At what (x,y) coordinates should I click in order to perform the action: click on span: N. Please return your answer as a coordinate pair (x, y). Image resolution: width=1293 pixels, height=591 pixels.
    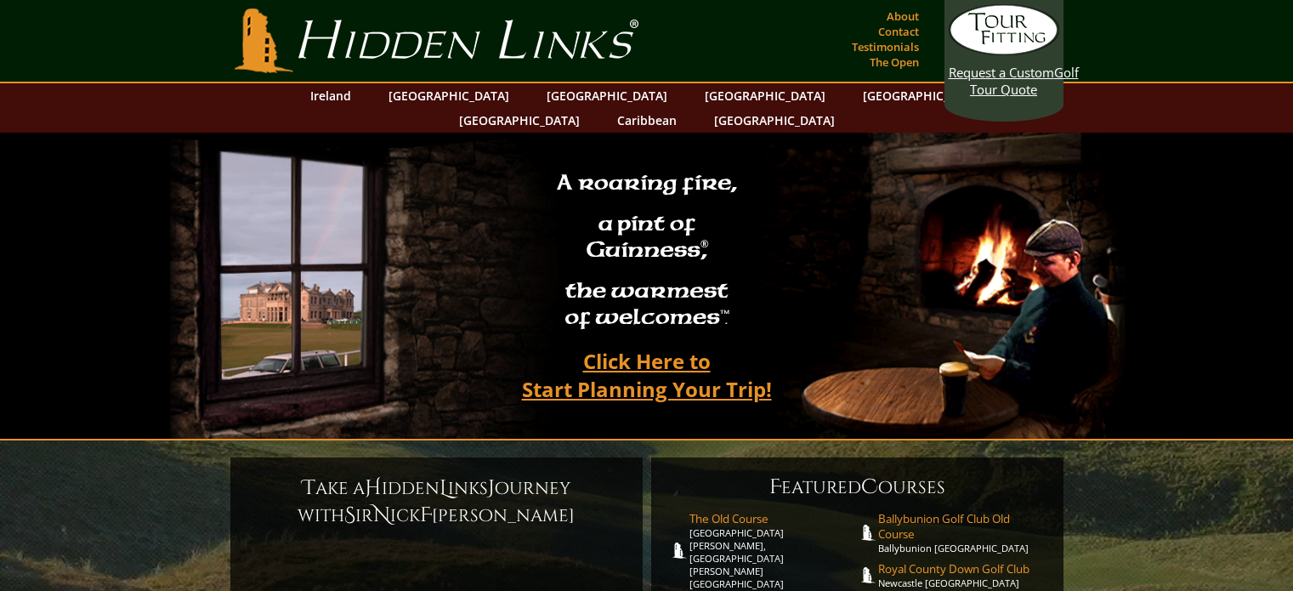
    Looking at the image, I should click on (382, 515).